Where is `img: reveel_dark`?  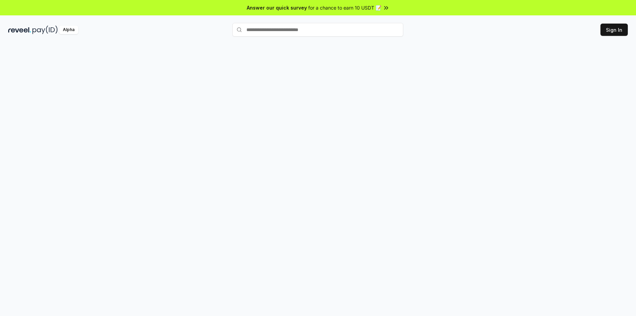
img: reveel_dark is located at coordinates (19, 30).